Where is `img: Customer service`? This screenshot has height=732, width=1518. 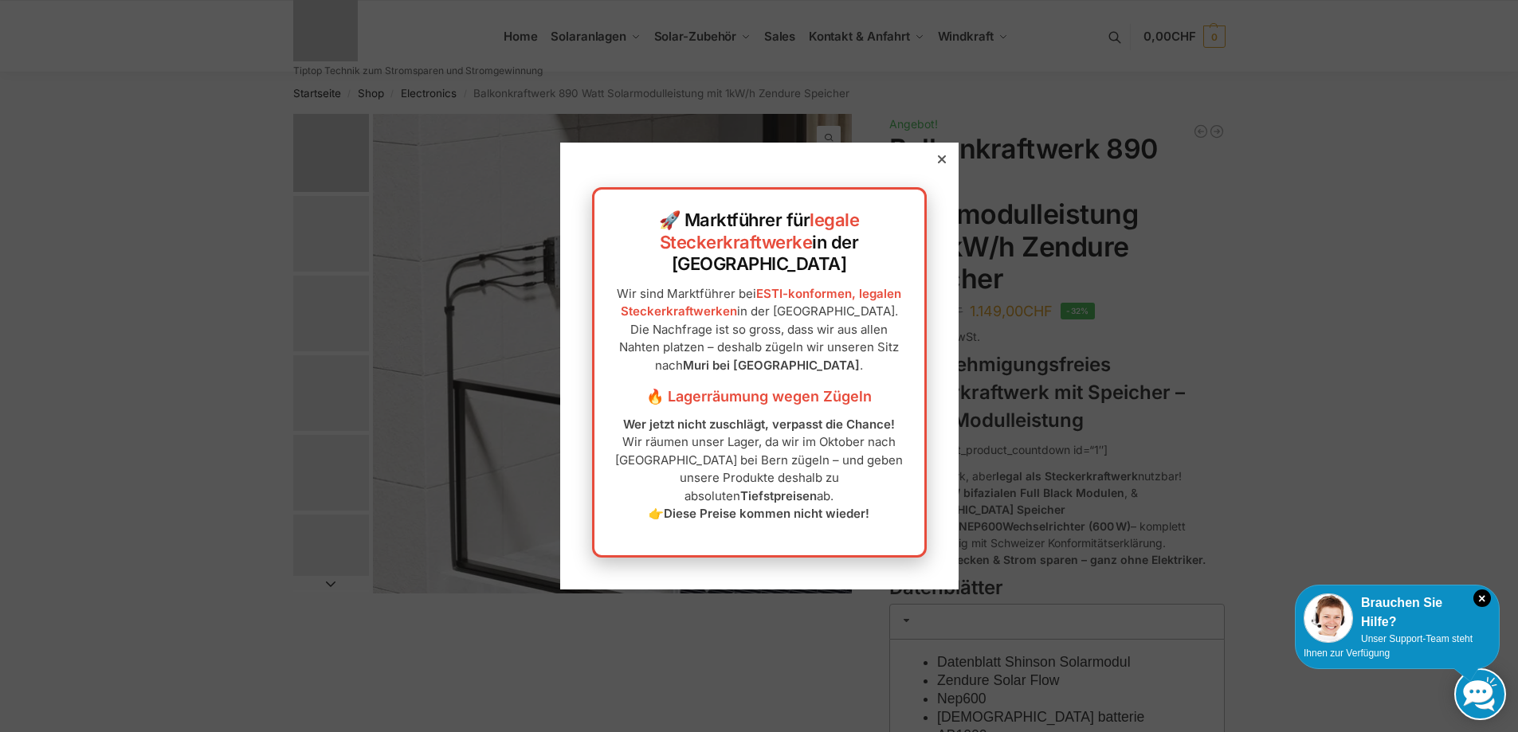
img: Customer service is located at coordinates (1328, 618).